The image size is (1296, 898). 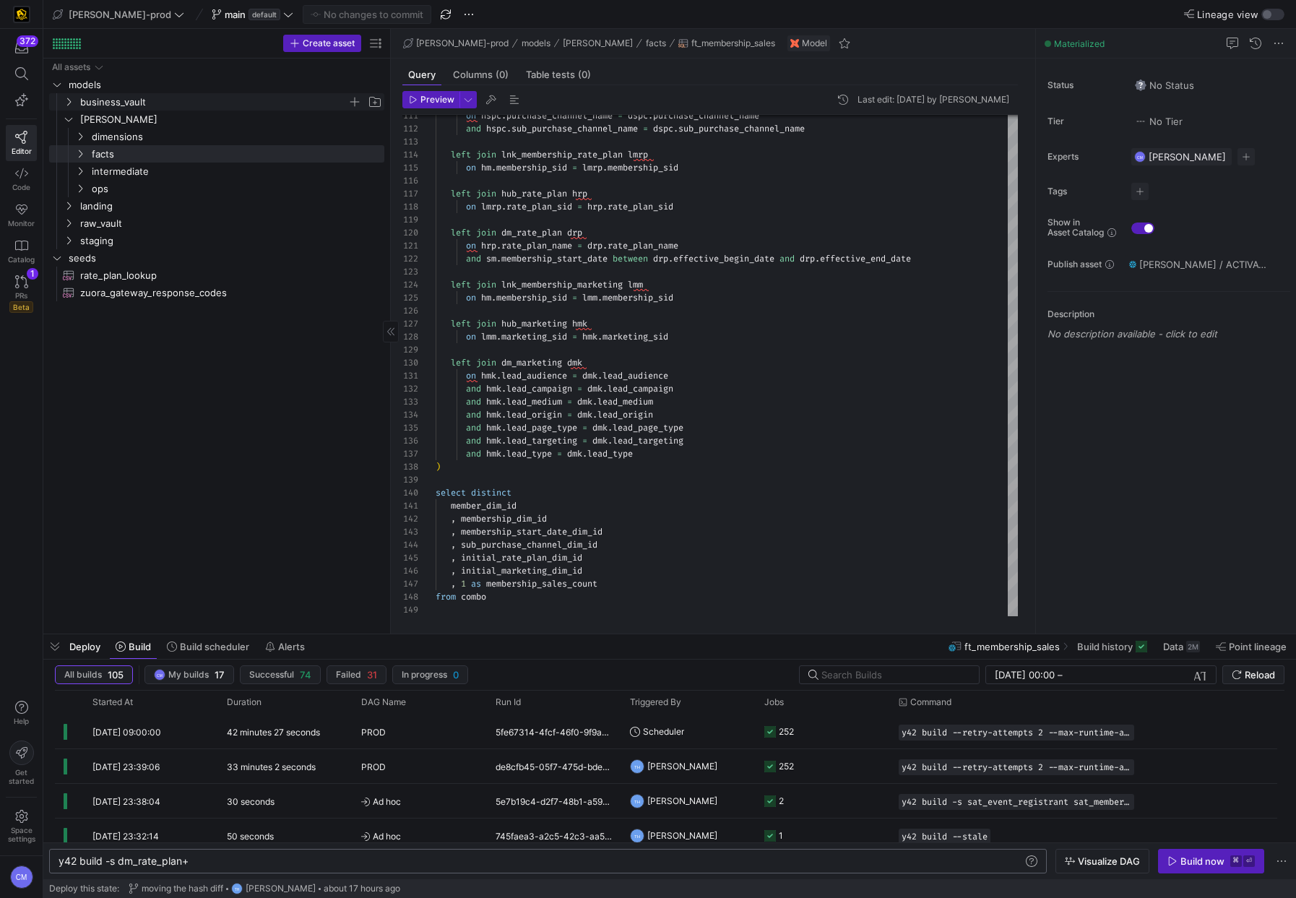 I want to click on span: Experts, so click(x=1083, y=157).